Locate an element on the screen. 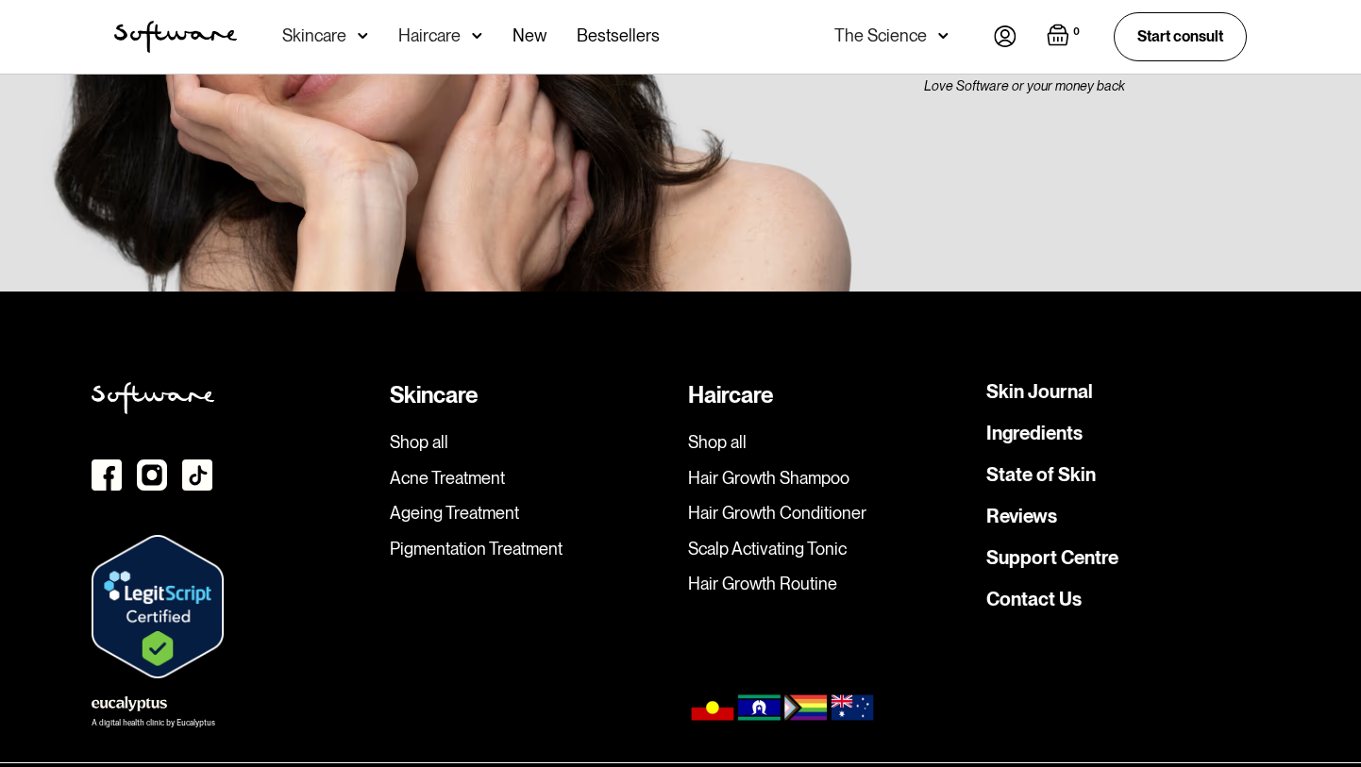 This screenshot has width=1361, height=767. a: Acne Treatment is located at coordinates (531, 478).